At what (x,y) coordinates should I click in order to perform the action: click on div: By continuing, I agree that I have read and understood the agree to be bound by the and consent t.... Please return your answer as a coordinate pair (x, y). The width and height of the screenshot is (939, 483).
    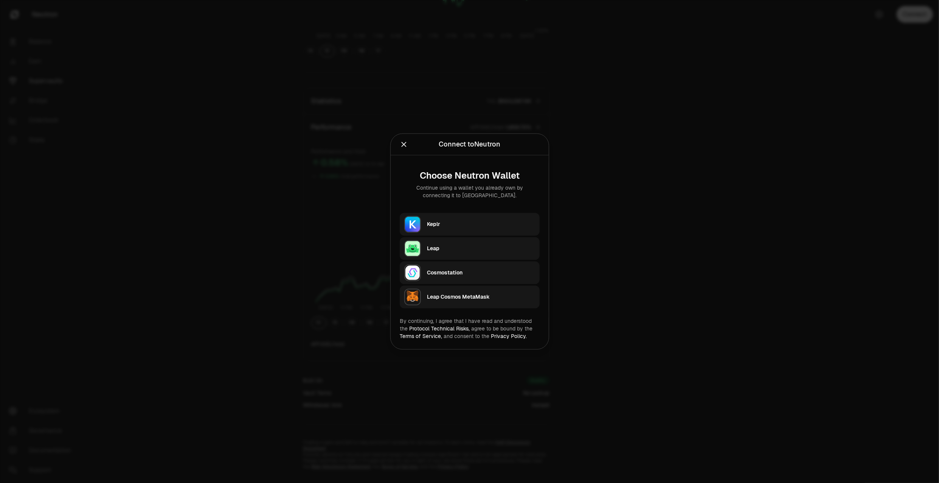
    Looking at the image, I should click on (470, 329).